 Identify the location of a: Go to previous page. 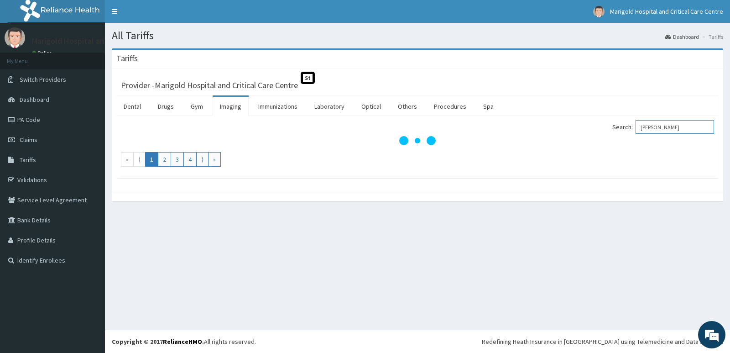
(139, 159).